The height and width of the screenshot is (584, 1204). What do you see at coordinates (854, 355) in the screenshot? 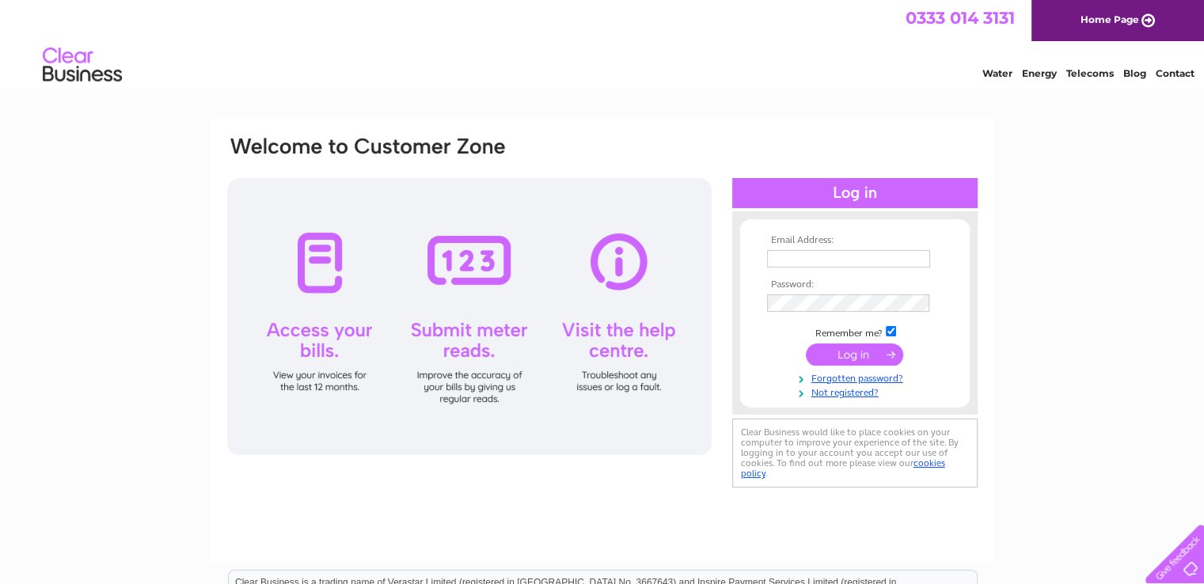
I see `input: Submit` at bounding box center [854, 355].